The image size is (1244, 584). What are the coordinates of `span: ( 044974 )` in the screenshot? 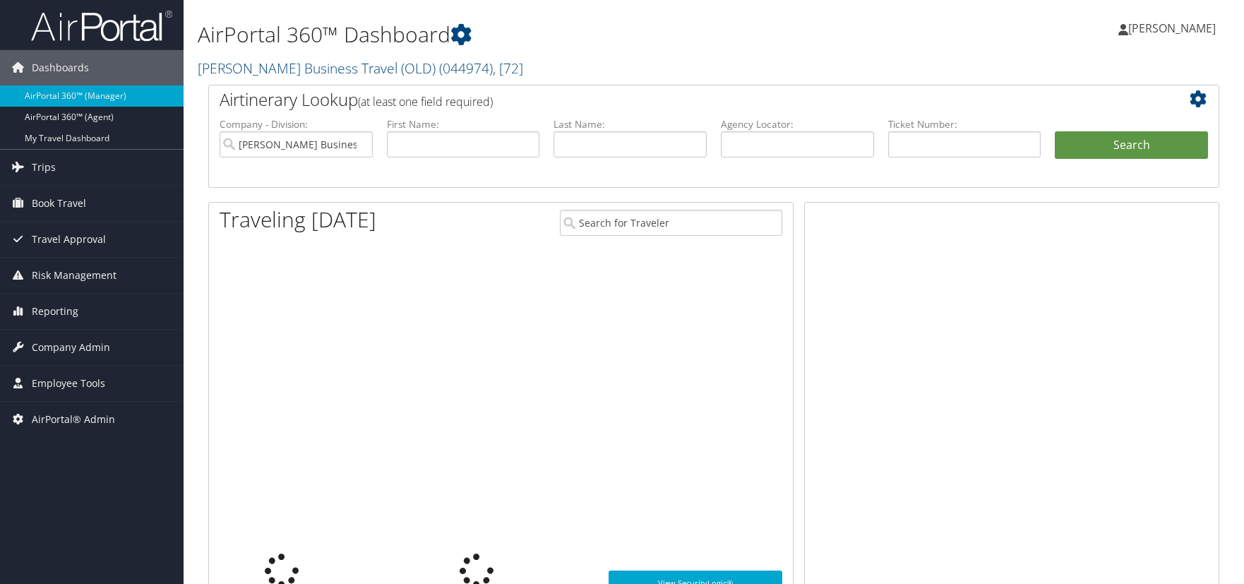 It's located at (466, 68).